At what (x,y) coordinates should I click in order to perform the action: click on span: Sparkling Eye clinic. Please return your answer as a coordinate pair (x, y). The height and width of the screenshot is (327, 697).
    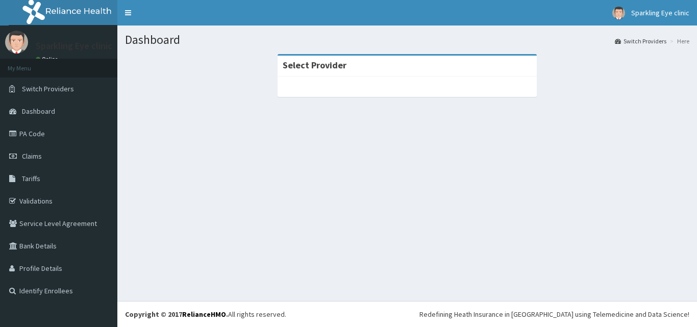
    Looking at the image, I should click on (660, 13).